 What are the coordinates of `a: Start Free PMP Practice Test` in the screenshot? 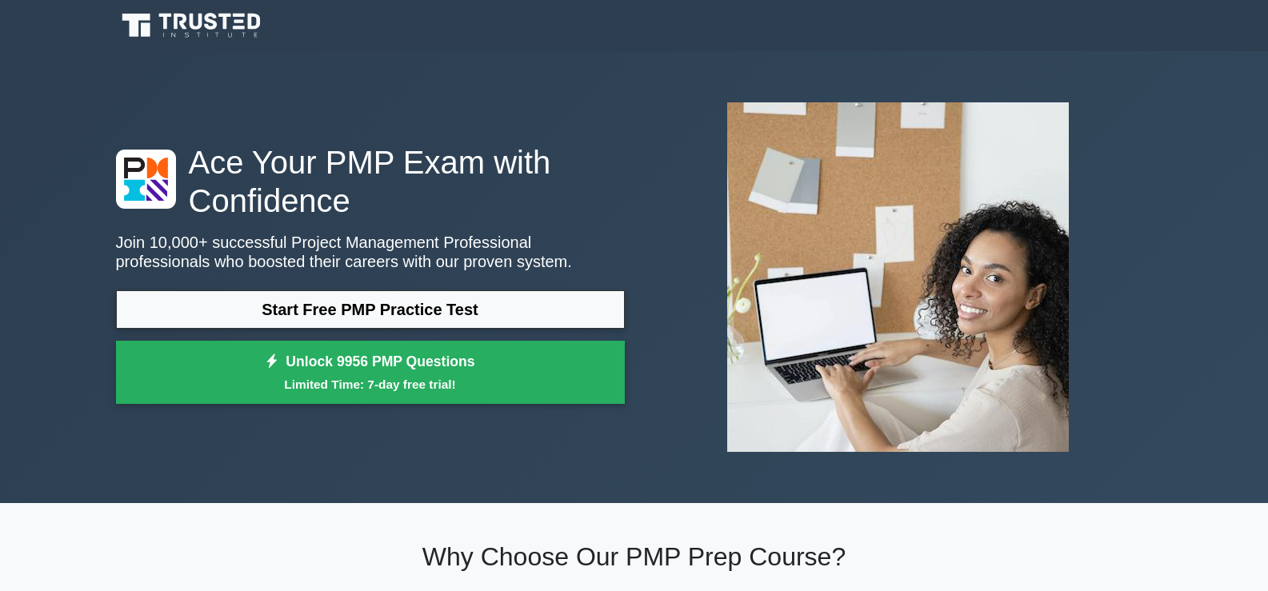 It's located at (370, 310).